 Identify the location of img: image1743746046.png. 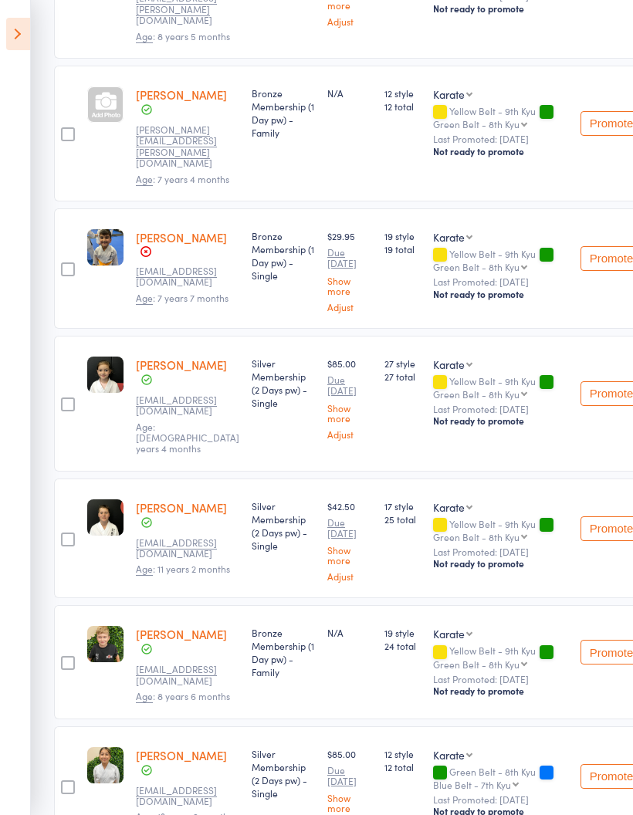
(105, 517).